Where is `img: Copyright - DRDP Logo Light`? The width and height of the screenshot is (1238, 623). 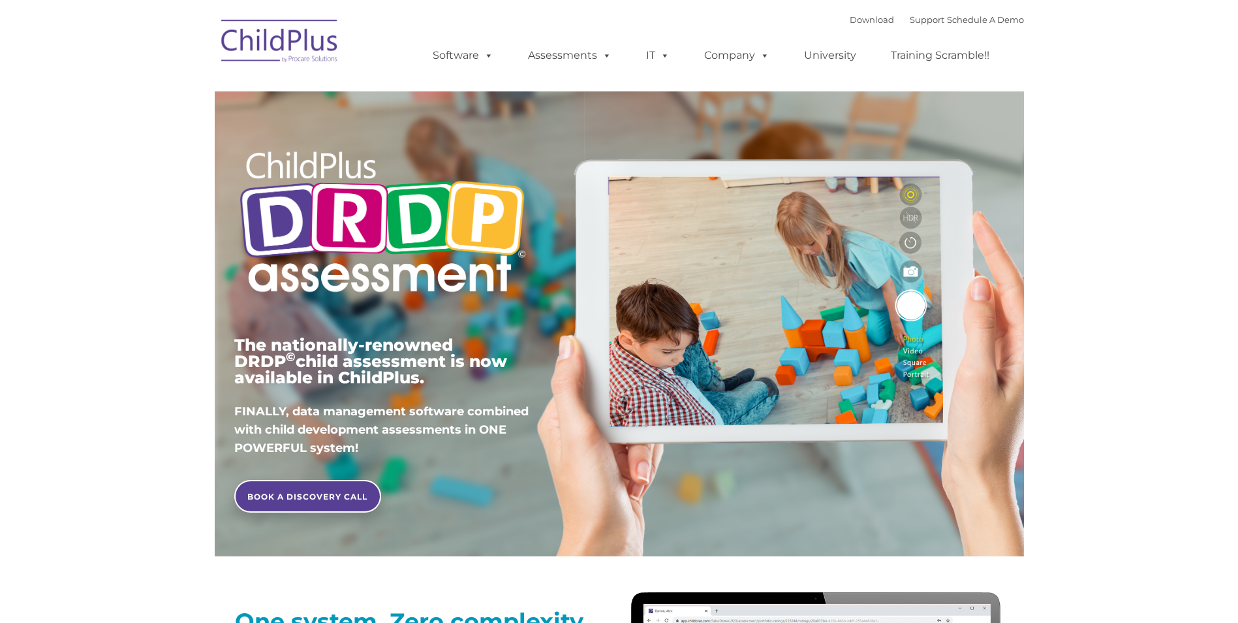
img: Copyright - DRDP Logo Light is located at coordinates (383, 224).